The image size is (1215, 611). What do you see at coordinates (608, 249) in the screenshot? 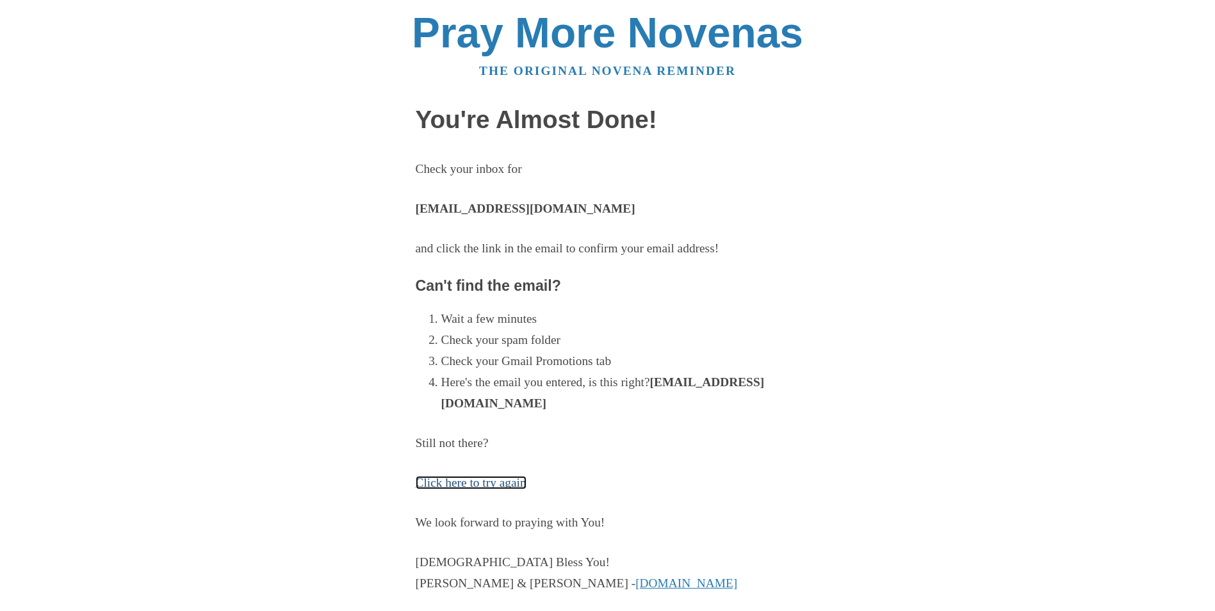
I see `p: and click the link in the email to confirm your email address!` at bounding box center [608, 249].